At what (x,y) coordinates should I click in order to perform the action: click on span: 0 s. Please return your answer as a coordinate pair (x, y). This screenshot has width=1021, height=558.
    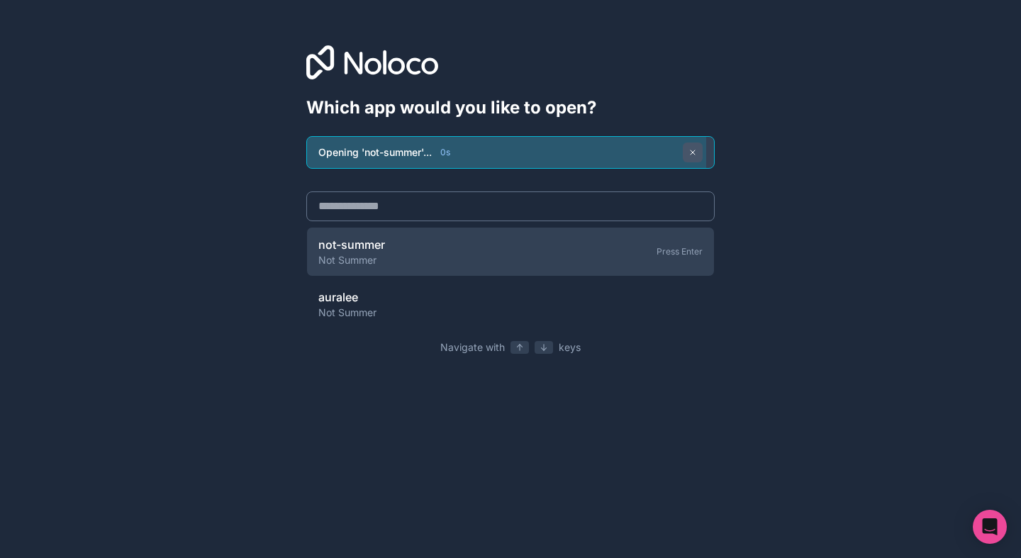
    Looking at the image, I should click on (445, 152).